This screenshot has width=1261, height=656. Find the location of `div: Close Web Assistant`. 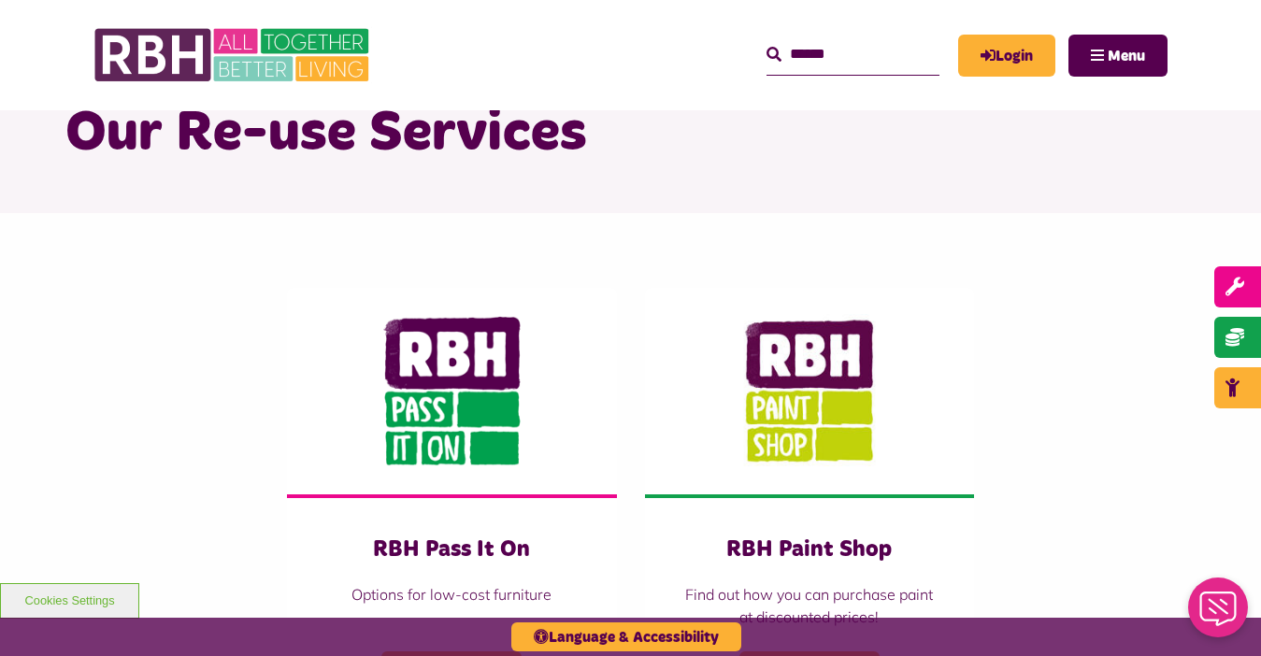

div: Close Web Assistant is located at coordinates (41, 36).